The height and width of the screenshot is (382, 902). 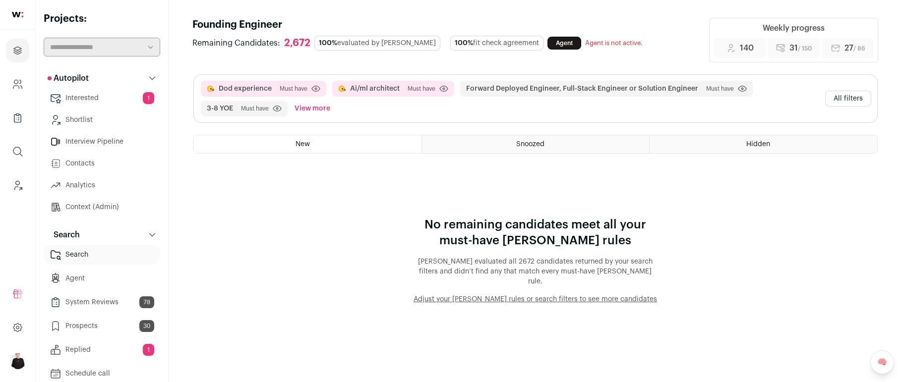 I want to click on a: Company Lists, so click(x=17, y=118).